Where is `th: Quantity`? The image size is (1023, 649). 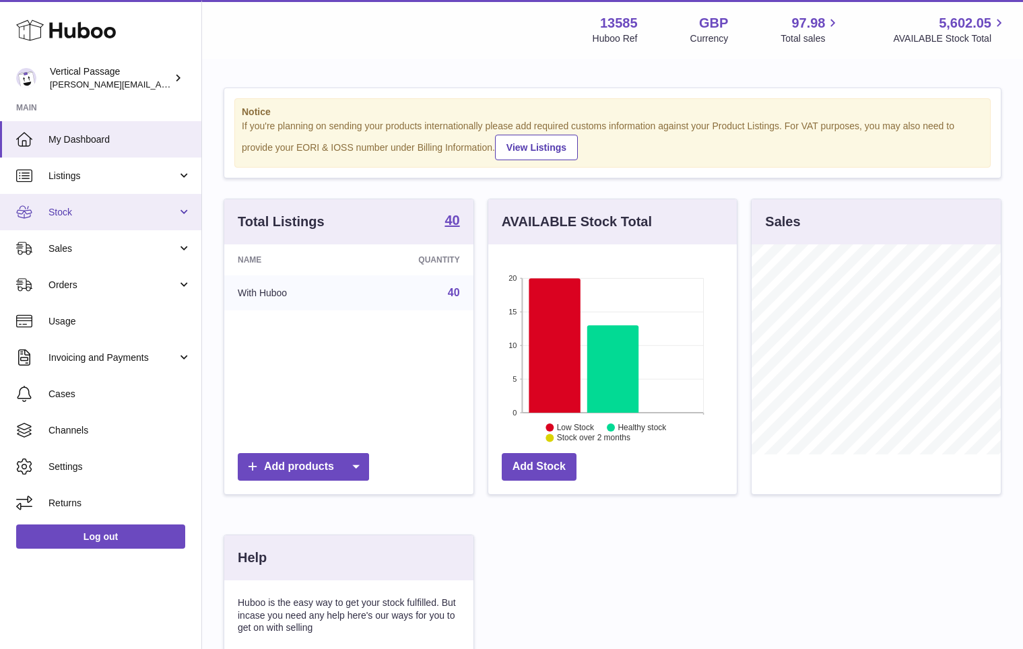
th: Quantity is located at coordinates (414, 260).